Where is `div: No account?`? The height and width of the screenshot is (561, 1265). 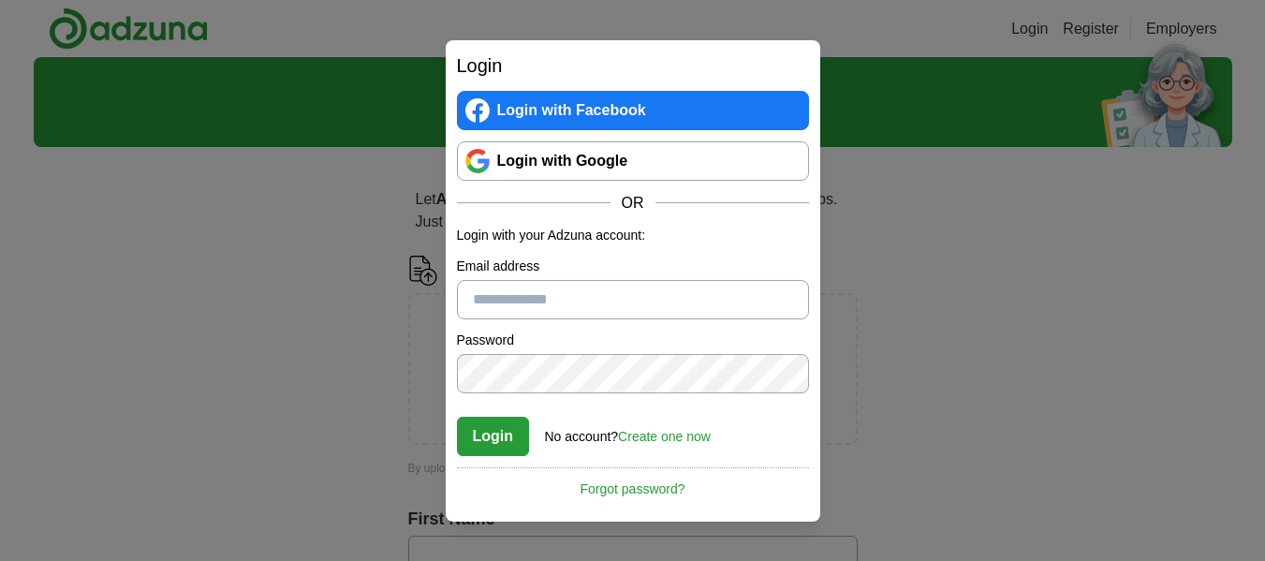
div: No account? is located at coordinates (628, 431).